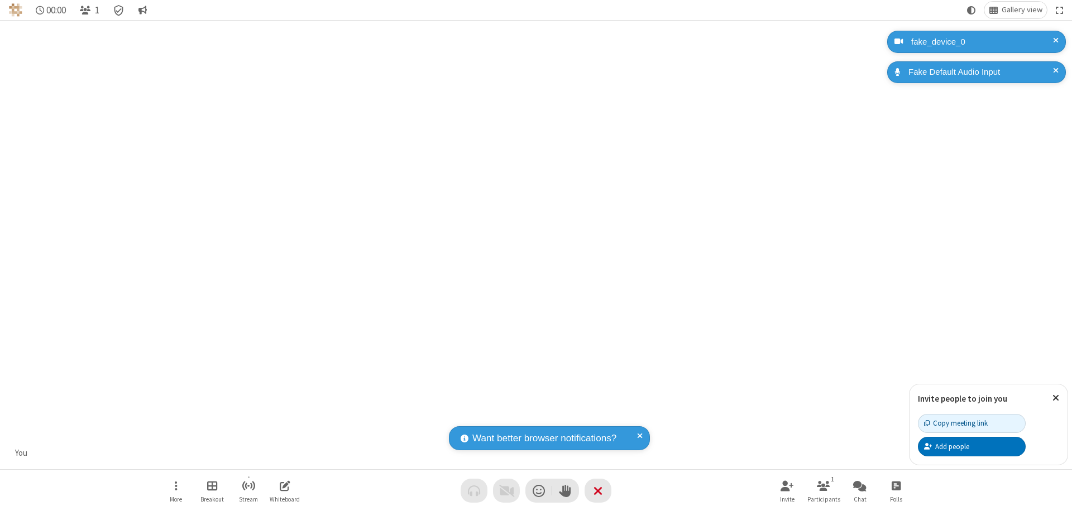 Image resolution: width=1072 pixels, height=511 pixels. What do you see at coordinates (787, 500) in the screenshot?
I see `span: Invite` at bounding box center [787, 500].